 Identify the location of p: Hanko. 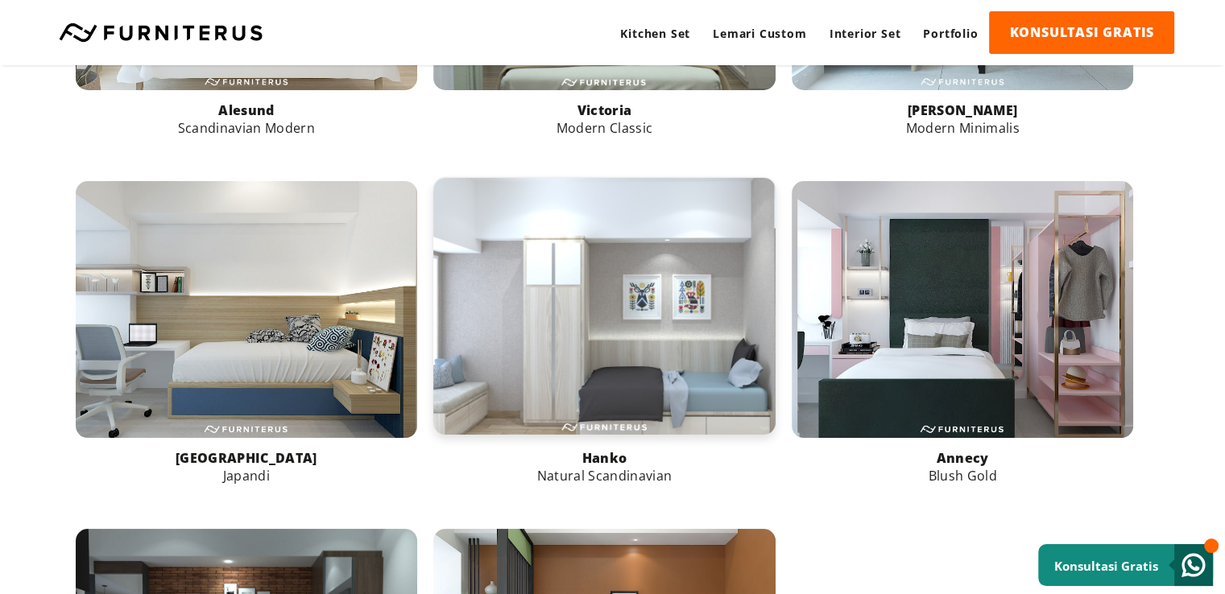
(604, 458).